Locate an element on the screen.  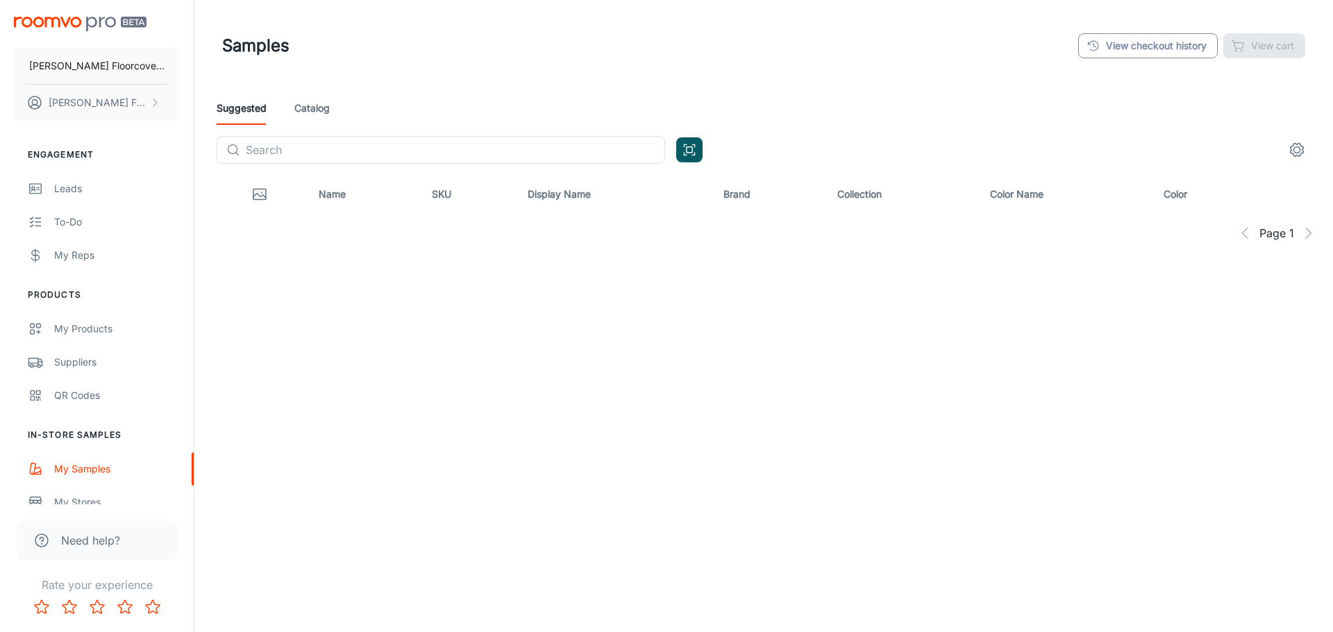
h1: Samples is located at coordinates (255, 46).